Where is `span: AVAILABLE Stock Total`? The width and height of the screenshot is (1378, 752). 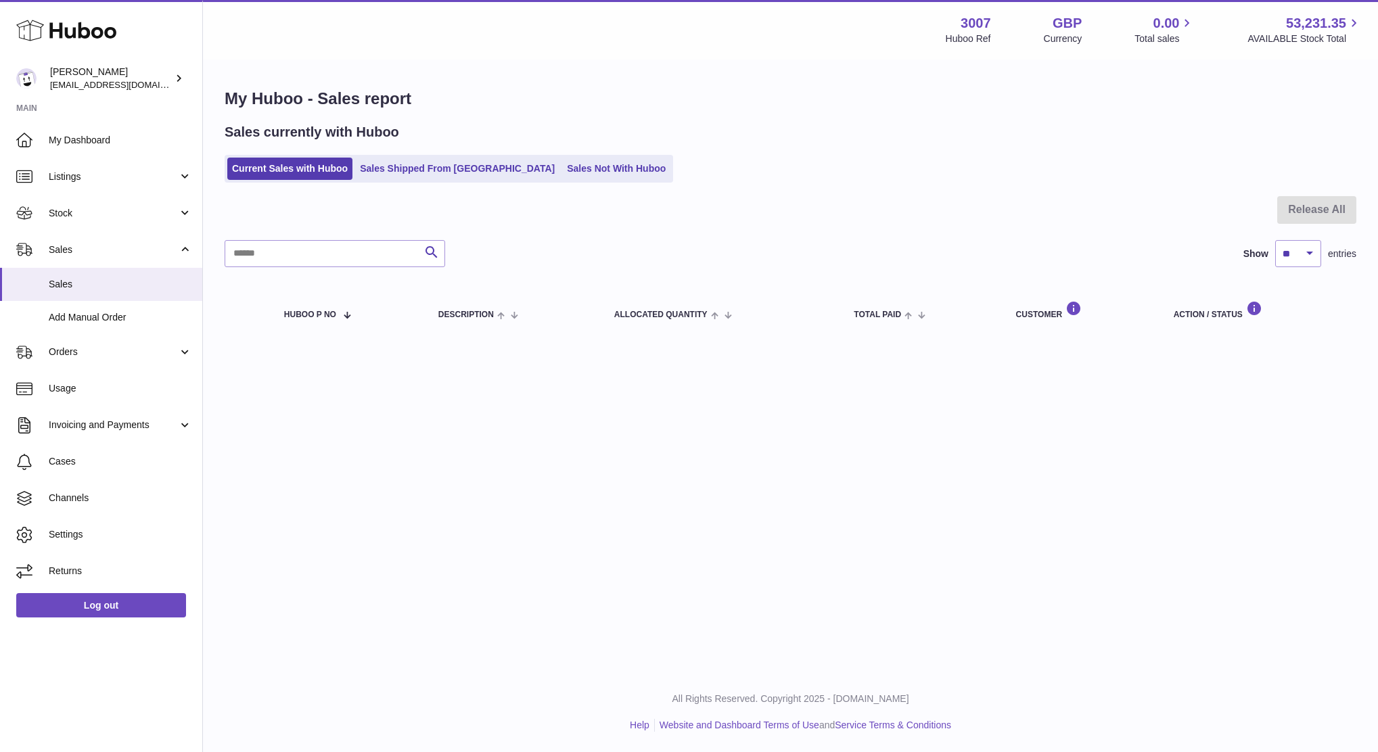
span: AVAILABLE Stock Total is located at coordinates (1304, 39).